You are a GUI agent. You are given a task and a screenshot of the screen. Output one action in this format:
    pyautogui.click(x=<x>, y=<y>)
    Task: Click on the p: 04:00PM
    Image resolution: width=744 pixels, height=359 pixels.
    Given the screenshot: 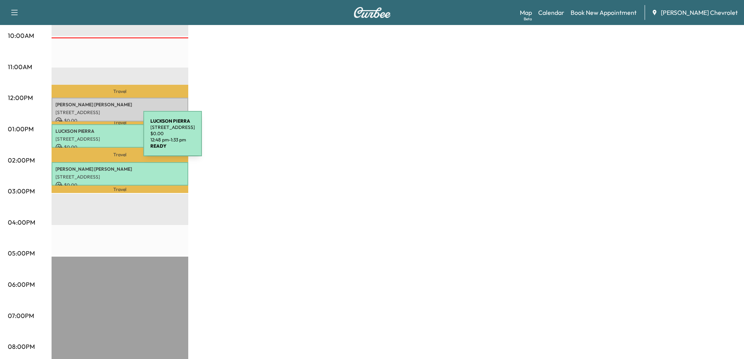 What is the action you would take?
    pyautogui.click(x=21, y=222)
    